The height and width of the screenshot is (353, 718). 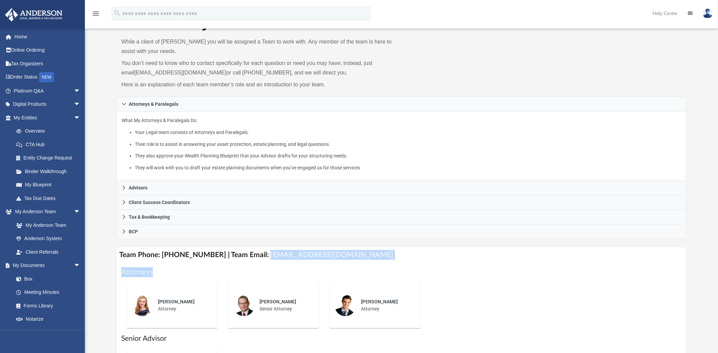 What do you see at coordinates (48, 319) in the screenshot?
I see `a: Notarize` at bounding box center [48, 319].